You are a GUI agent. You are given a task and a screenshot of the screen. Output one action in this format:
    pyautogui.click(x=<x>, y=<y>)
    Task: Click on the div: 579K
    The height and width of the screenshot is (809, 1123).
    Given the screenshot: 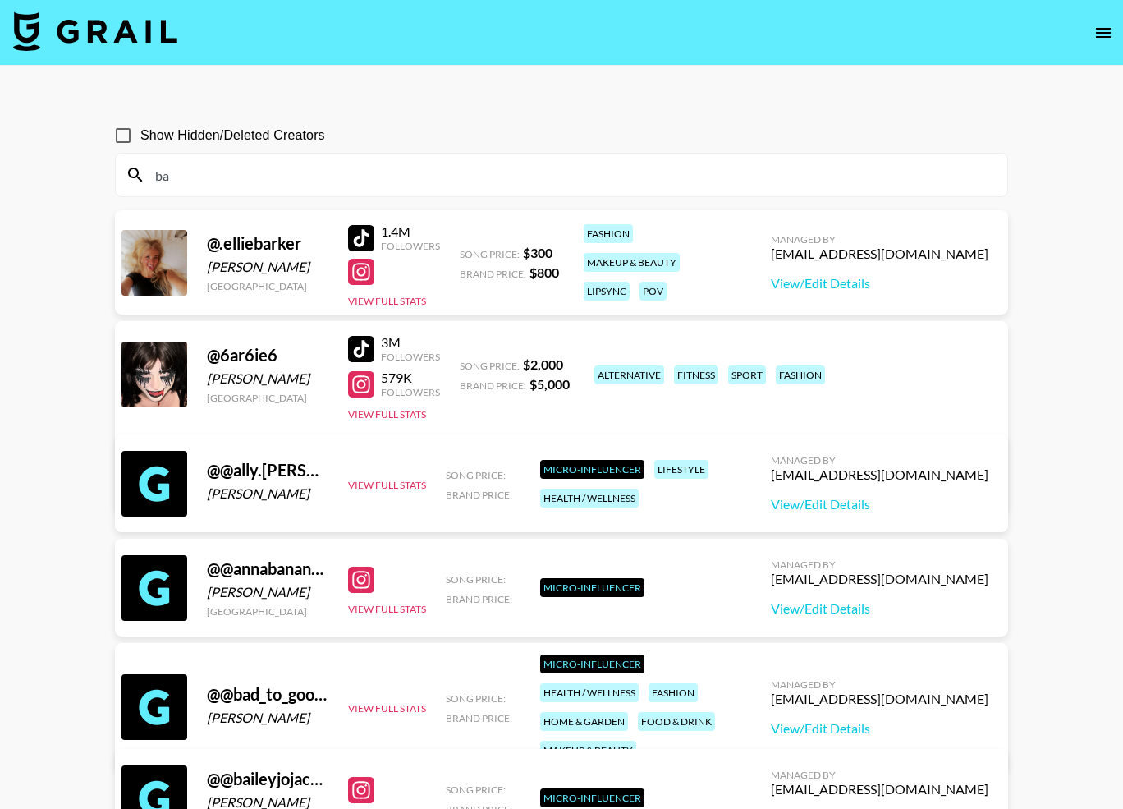 What is the action you would take?
    pyautogui.click(x=411, y=378)
    